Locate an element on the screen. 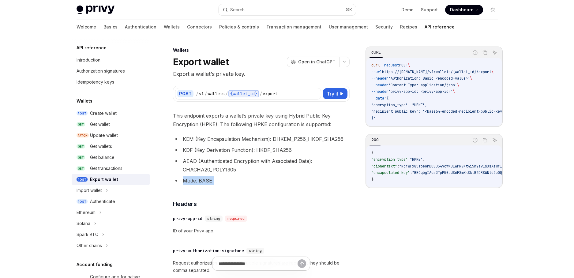 This screenshot has height=278, width=574. img: light logo is located at coordinates (95, 10).